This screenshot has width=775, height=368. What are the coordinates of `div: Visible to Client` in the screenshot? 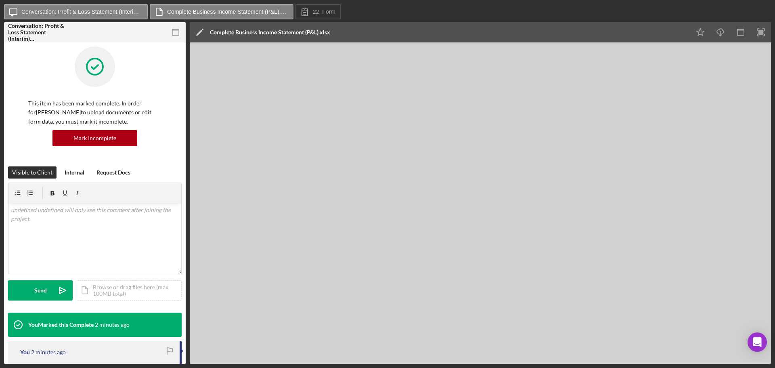 It's located at (32, 172).